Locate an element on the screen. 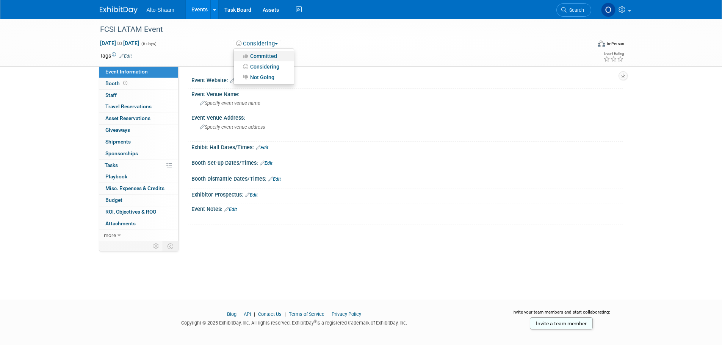  span: Booth is located at coordinates (117, 83).